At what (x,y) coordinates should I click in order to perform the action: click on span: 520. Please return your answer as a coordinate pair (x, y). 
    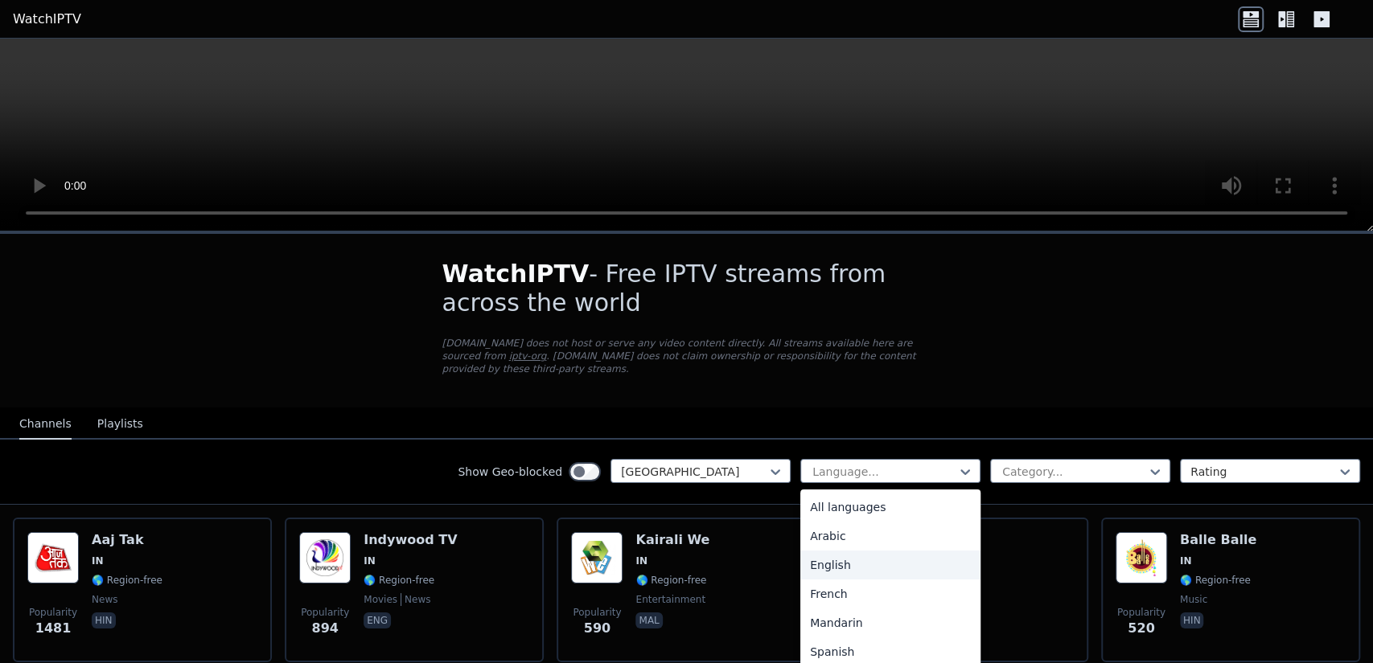
    Looking at the image, I should click on (1140, 629).